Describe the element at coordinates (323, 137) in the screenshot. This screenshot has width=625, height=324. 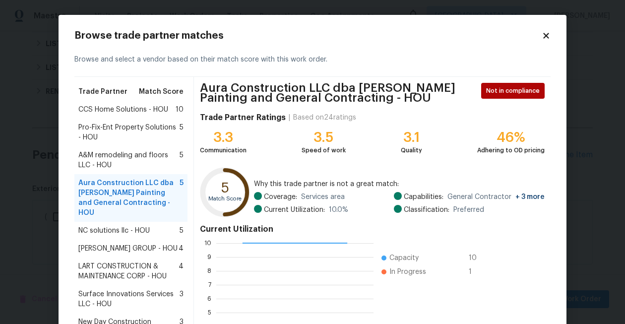
I see `div: 3.5` at that location.